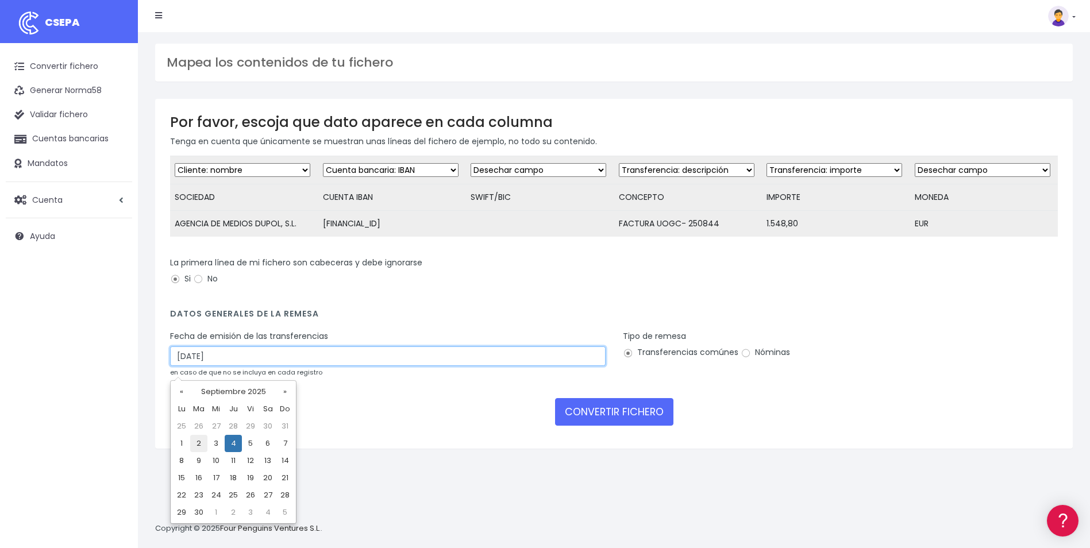 This screenshot has height=548, width=1090. Describe the element at coordinates (233, 409) in the screenshot. I see `th: Ju` at that location.